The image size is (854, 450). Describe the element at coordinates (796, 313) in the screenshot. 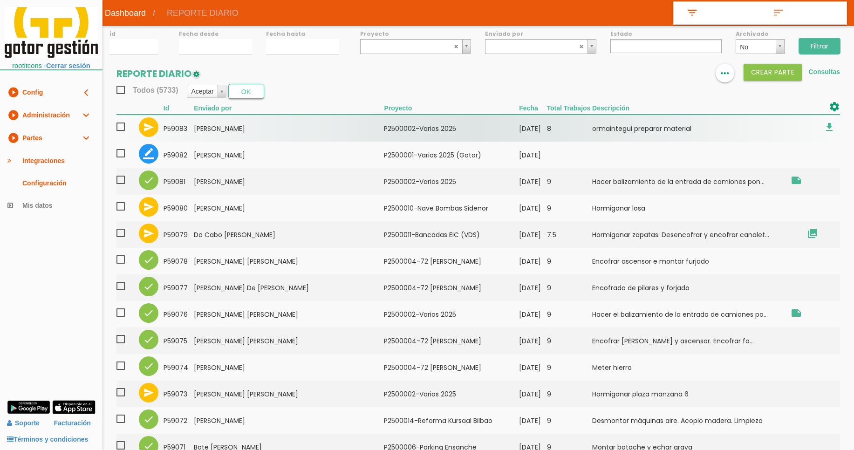

I see `i: Obra Zarautz` at that location.